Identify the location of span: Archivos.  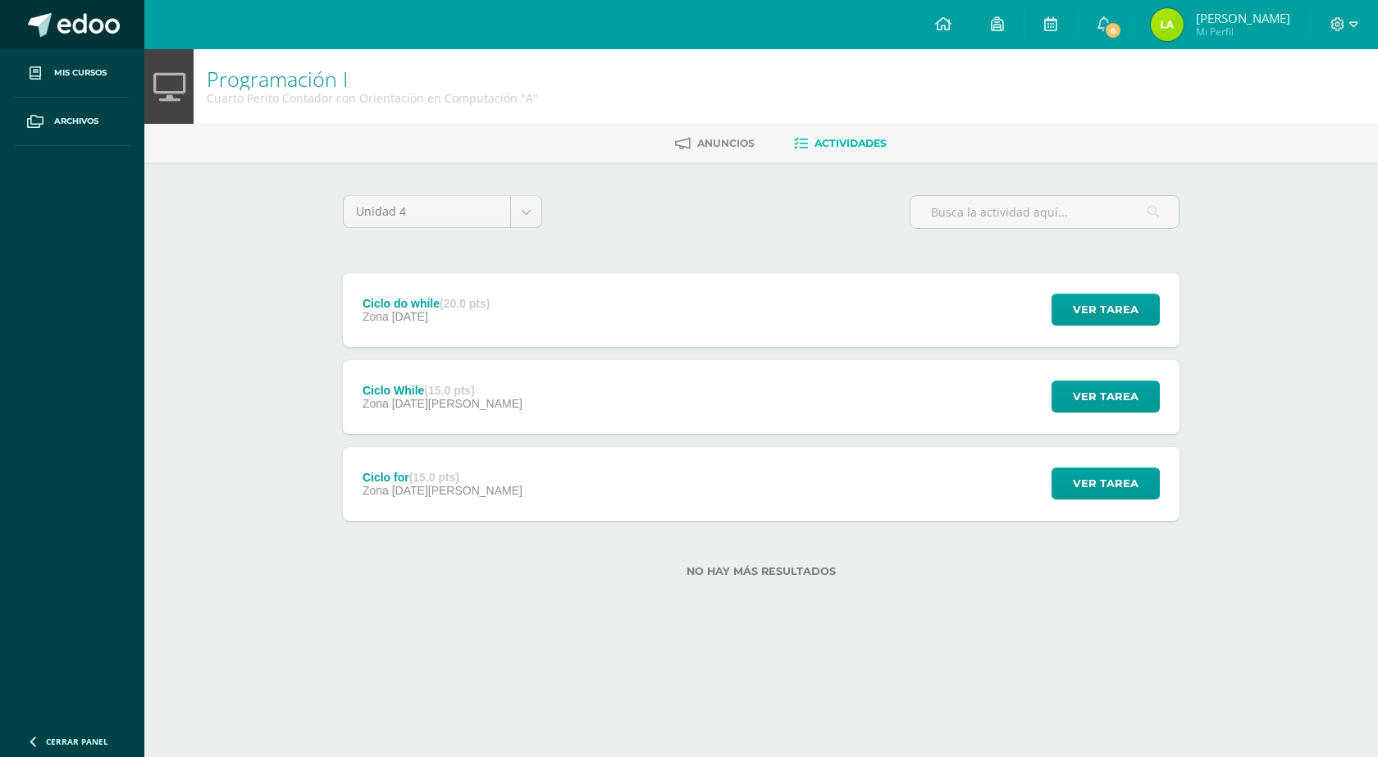
(76, 121).